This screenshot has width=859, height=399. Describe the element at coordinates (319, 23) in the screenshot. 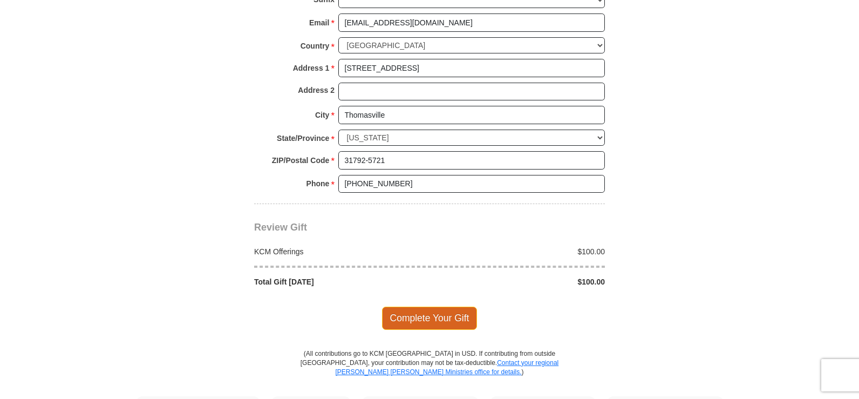

I see `strong: Email` at that location.